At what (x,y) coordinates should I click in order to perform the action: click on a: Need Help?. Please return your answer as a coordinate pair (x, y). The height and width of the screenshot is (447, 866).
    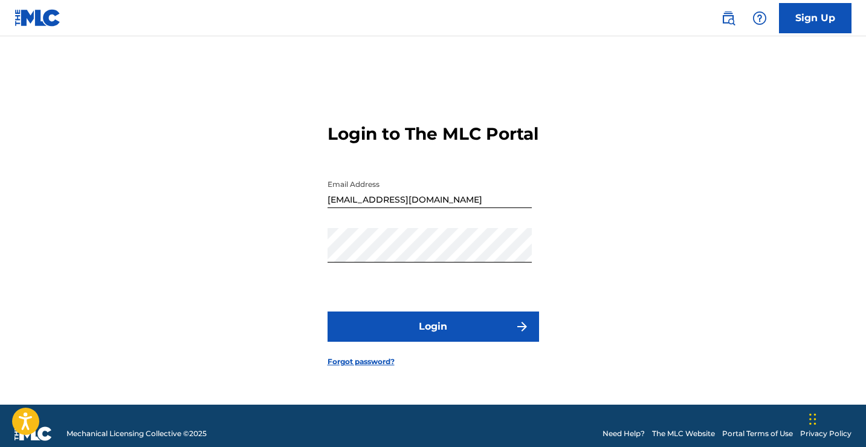
    Looking at the image, I should click on (624, 433).